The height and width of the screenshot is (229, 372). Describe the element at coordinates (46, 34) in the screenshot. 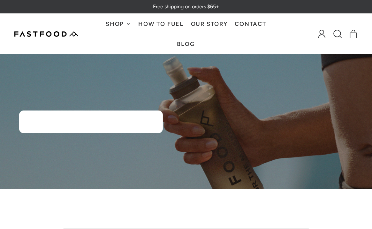

I see `img: Fastfood` at that location.